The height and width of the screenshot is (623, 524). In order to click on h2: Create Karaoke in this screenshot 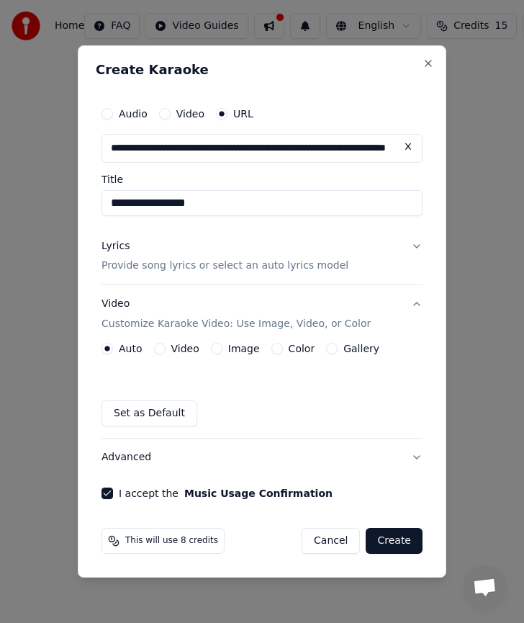, I will do `click(262, 70)`.